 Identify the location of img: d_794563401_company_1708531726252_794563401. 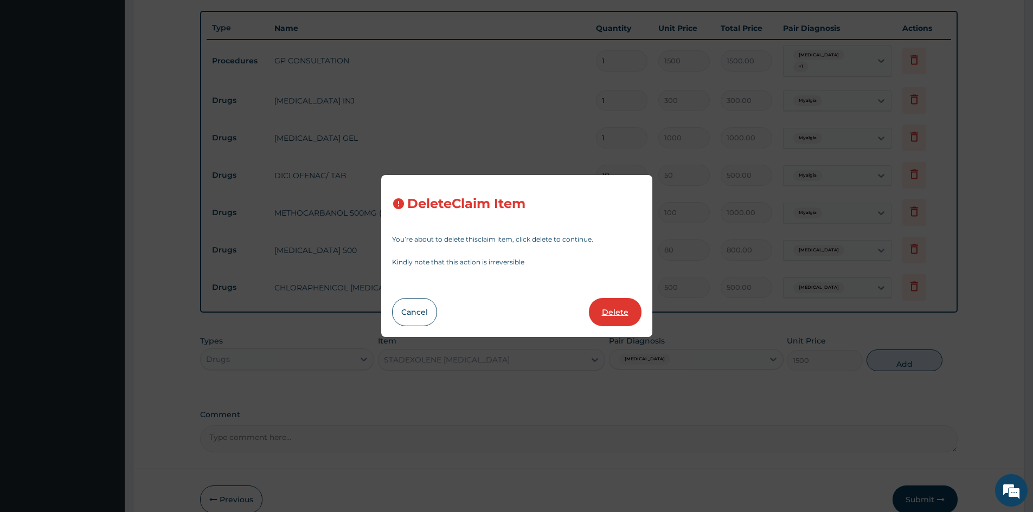
(32, 68).